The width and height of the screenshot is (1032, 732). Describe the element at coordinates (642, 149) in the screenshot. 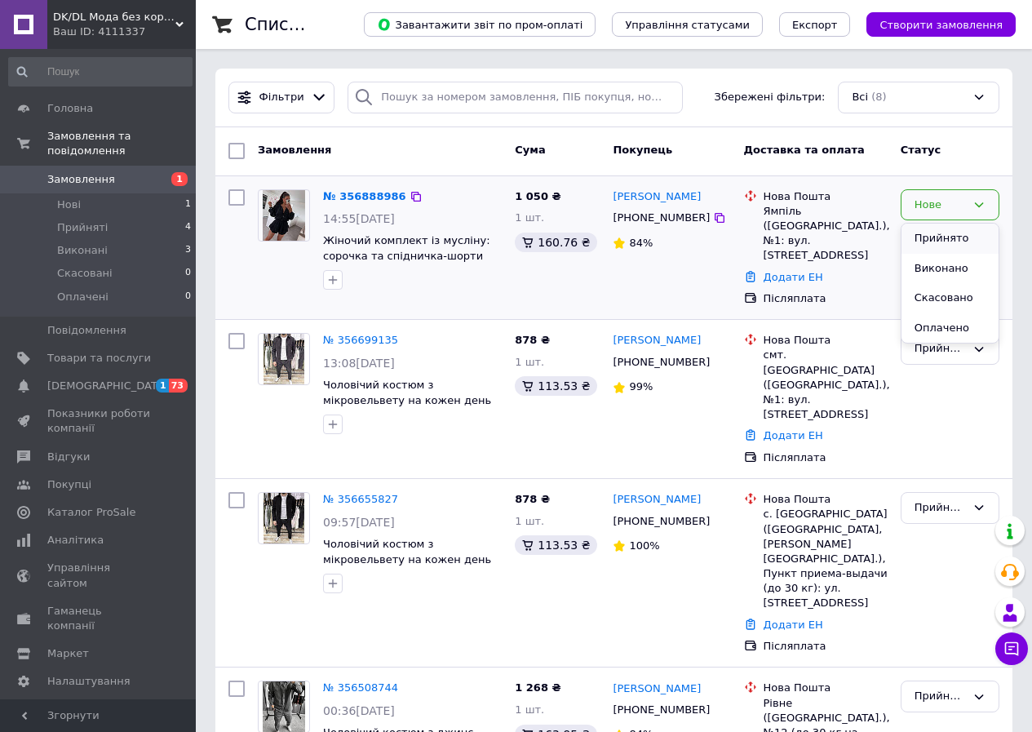

I see `span: Покупець` at that location.